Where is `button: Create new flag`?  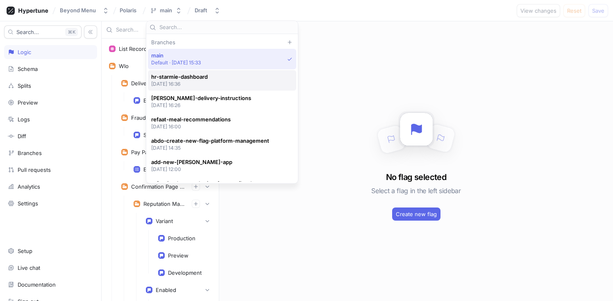 button: Create new flag is located at coordinates (416, 214).